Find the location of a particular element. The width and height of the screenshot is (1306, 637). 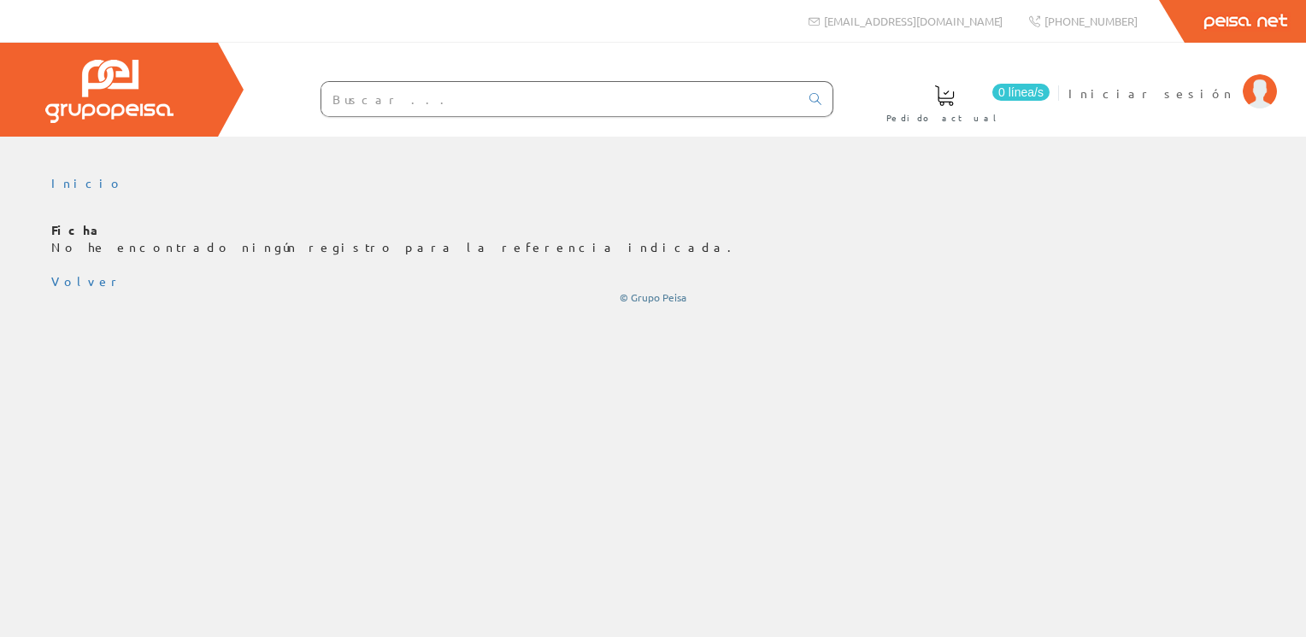

a: Inicio is located at coordinates (87, 183).